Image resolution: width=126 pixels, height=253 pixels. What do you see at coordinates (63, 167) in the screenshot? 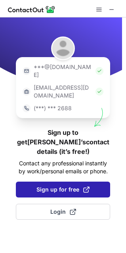
I see `p: Contact any professional instantly by work/personal emails or phone.` at bounding box center [63, 167].